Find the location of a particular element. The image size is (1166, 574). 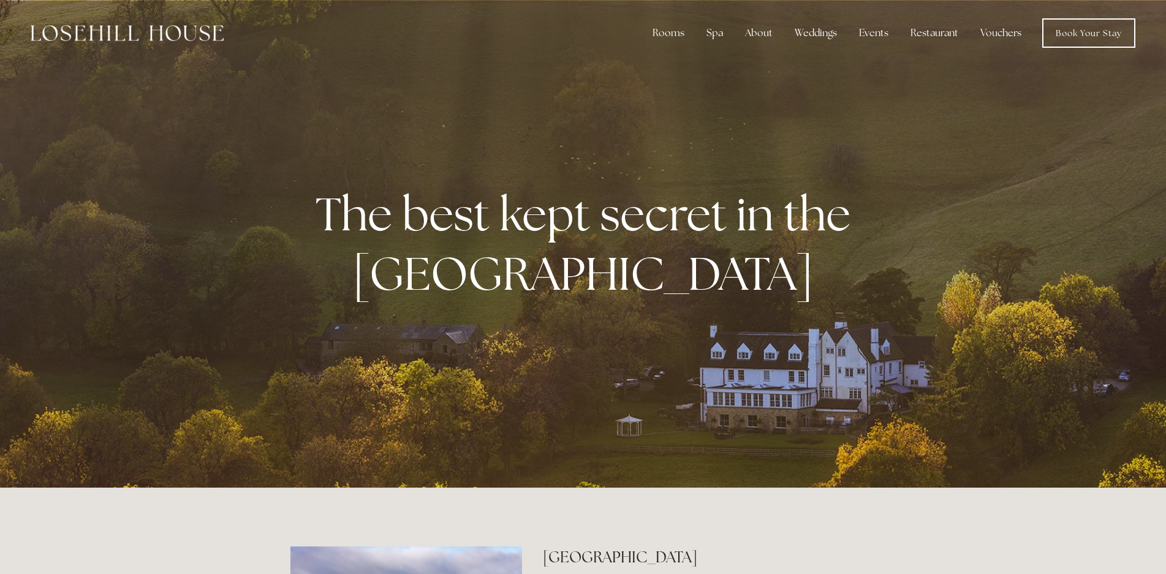

div: Spa is located at coordinates (714, 33).